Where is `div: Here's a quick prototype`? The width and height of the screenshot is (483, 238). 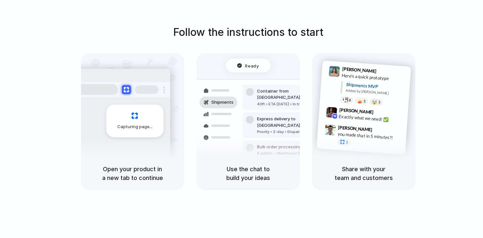
div: Here's a quick prototype is located at coordinates (374, 77).